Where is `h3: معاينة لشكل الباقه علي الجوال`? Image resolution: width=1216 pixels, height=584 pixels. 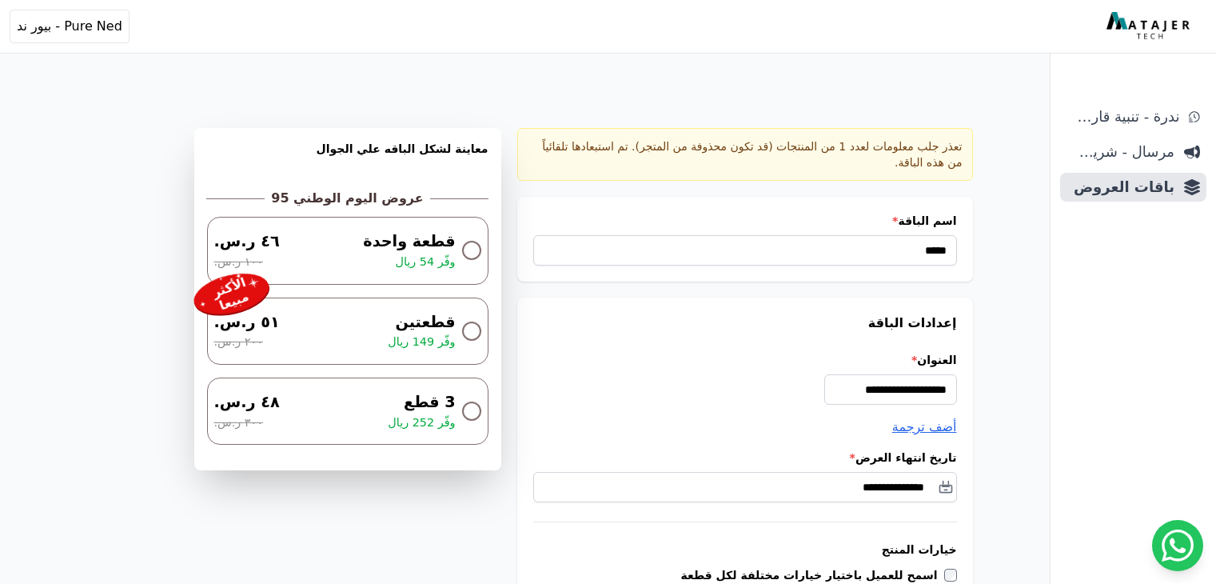
h3: معاينة لشكل الباقه علي الجوال is located at coordinates (348, 158).